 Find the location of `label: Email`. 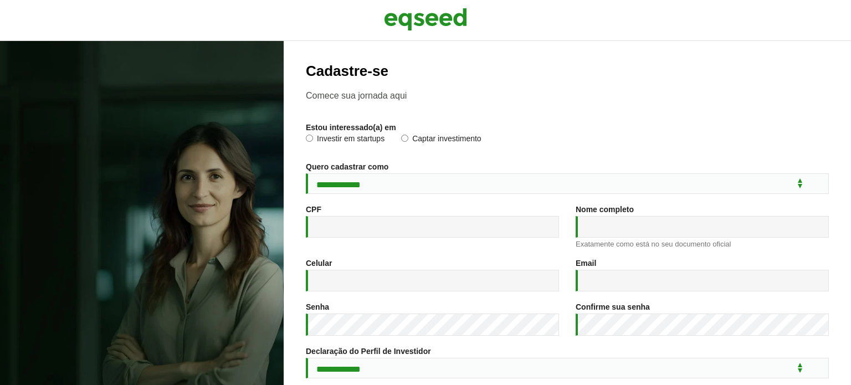

label: Email is located at coordinates (586, 263).